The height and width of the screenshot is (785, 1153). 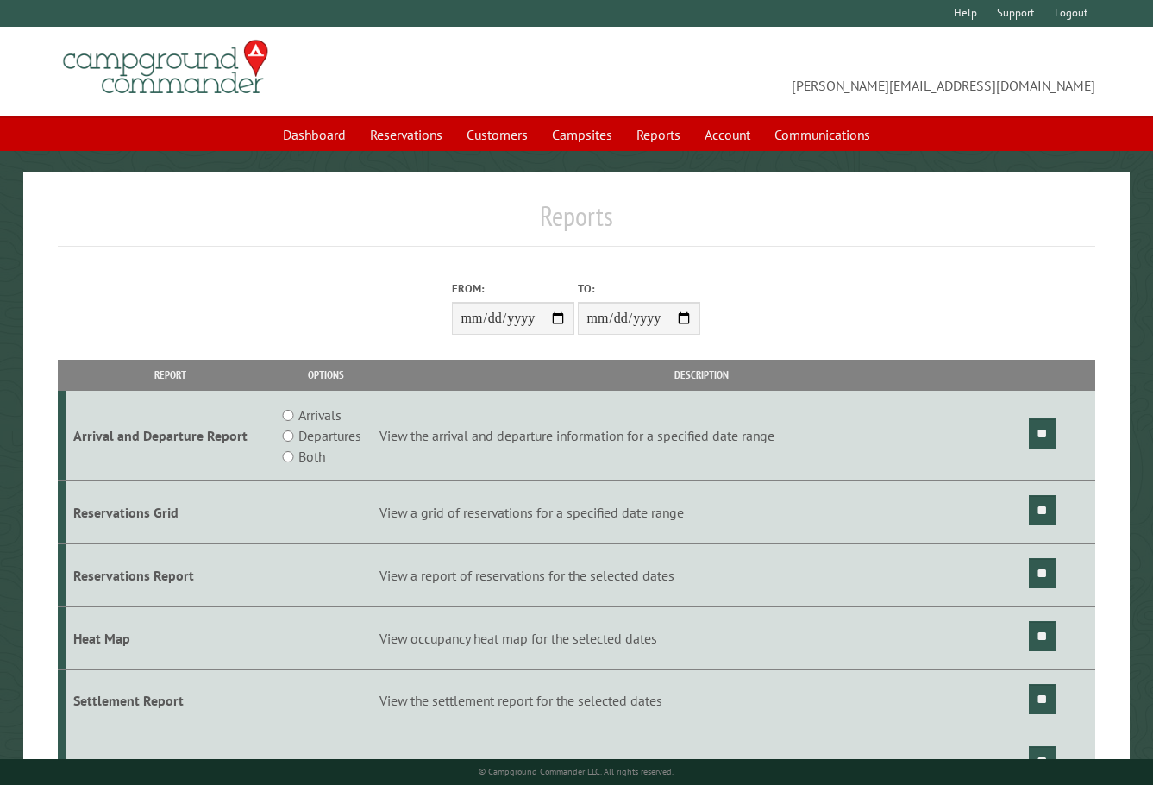 What do you see at coordinates (822, 135) in the screenshot?
I see `a: Communications` at bounding box center [822, 135].